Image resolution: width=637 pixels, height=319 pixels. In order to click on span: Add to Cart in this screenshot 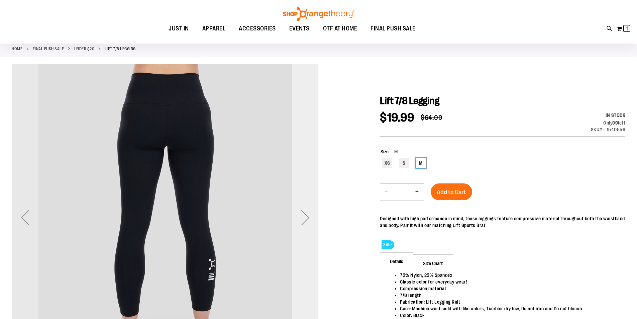, I will do `click(451, 192)`.